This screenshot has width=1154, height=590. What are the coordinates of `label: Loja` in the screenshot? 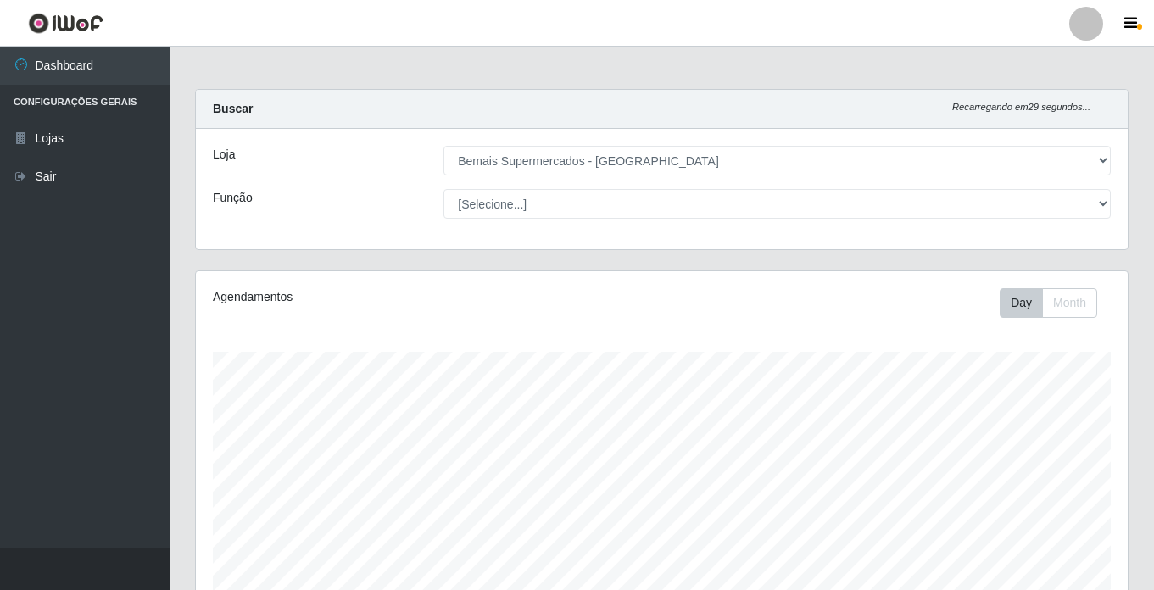 It's located at (224, 154).